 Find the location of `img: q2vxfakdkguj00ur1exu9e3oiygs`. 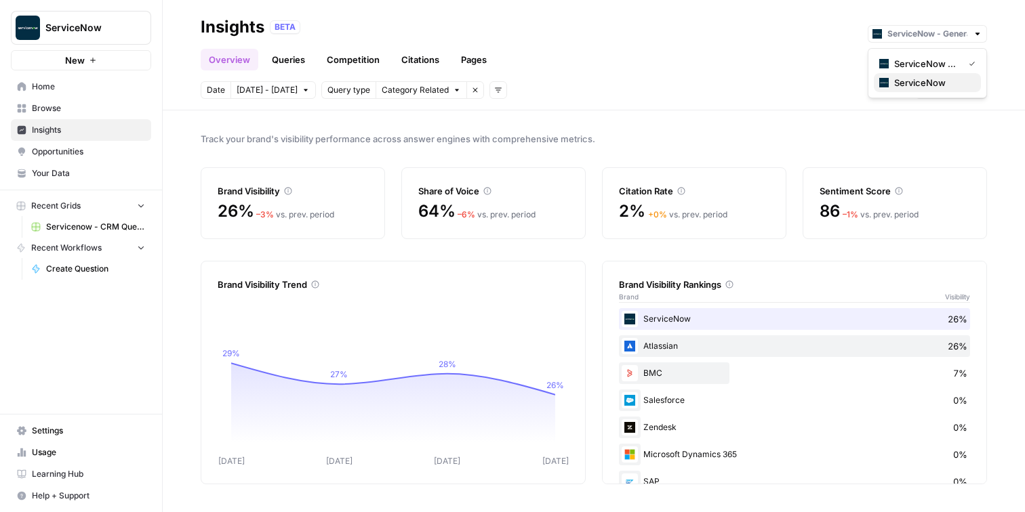

img: q2vxfakdkguj00ur1exu9e3oiygs is located at coordinates (630, 428).